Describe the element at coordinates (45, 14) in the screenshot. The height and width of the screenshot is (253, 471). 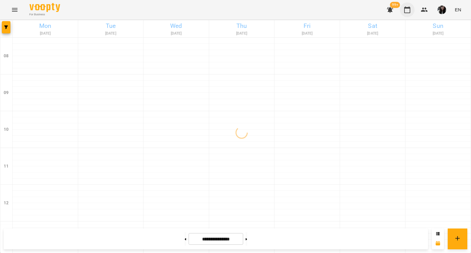
I see `span: For Business` at that location.